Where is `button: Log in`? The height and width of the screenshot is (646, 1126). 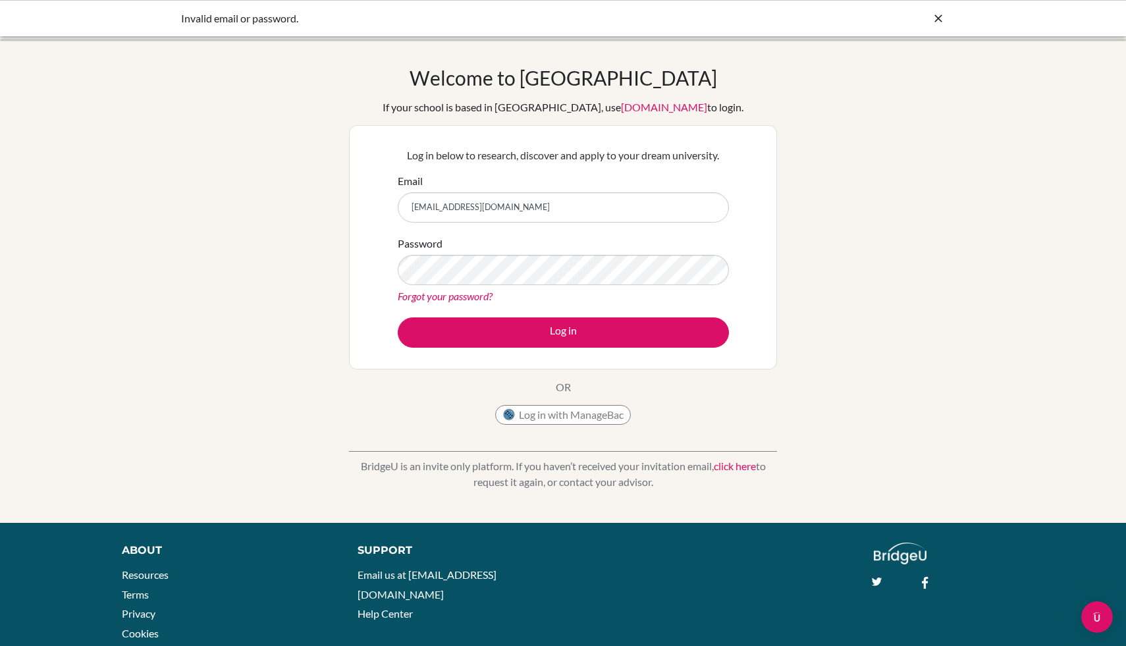
button: Log in is located at coordinates (563, 333).